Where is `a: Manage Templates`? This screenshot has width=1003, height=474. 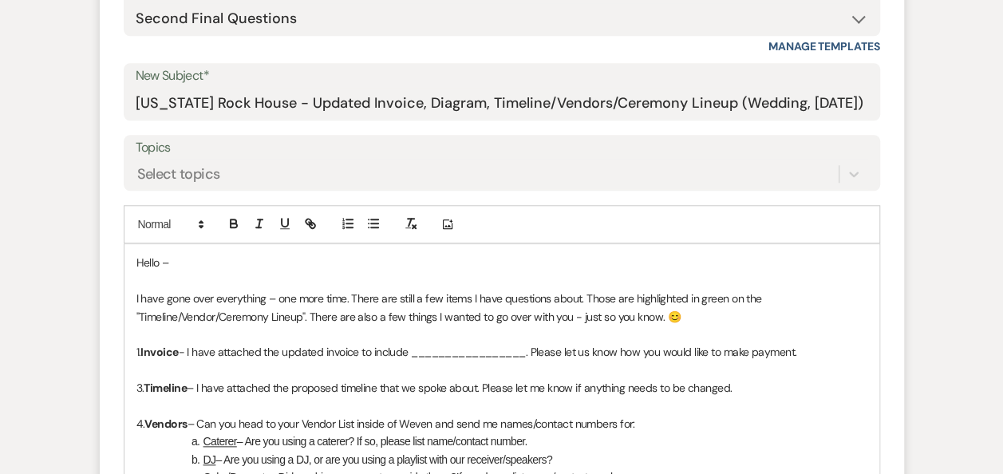
a: Manage Templates is located at coordinates (824, 46).